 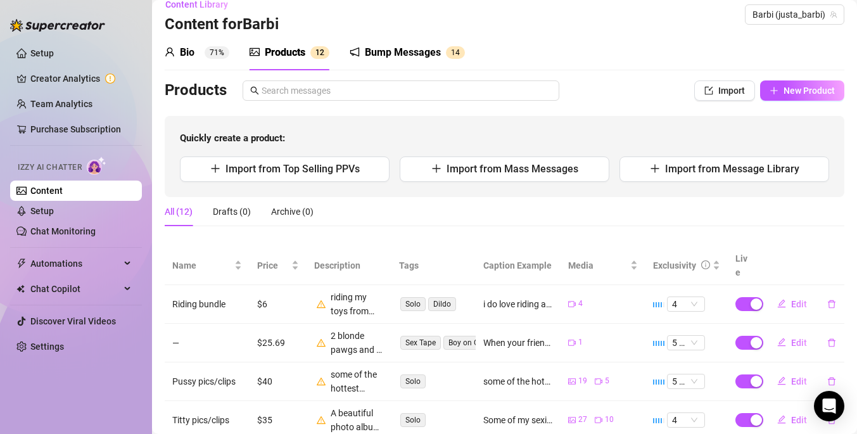 What do you see at coordinates (674, 265) in the screenshot?
I see `div: Exclusivity` at bounding box center [674, 265].